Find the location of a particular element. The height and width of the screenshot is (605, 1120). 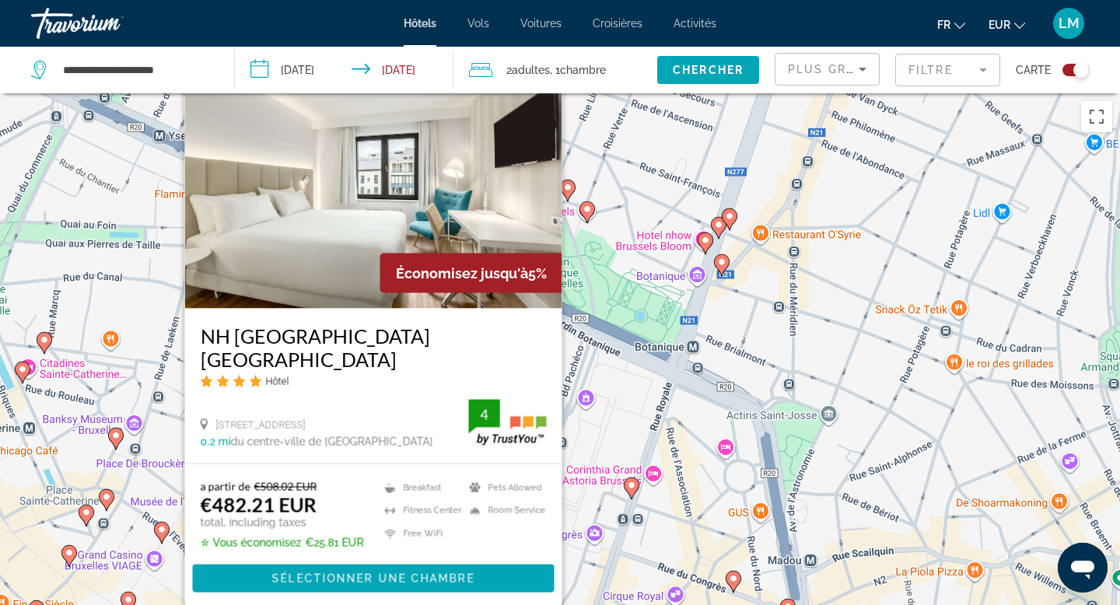

a: Activités is located at coordinates (695, 23).